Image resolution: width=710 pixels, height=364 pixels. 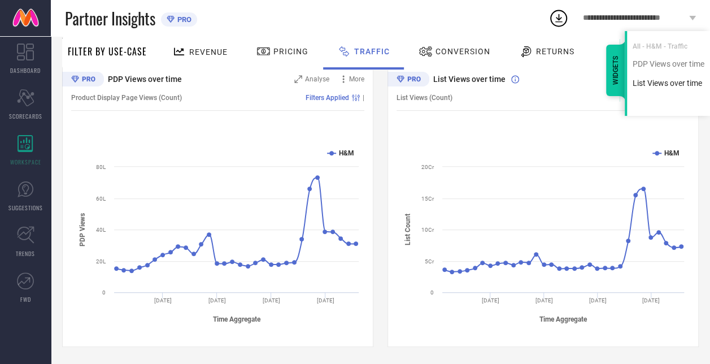 I want to click on text: 10Cr, so click(x=428, y=229).